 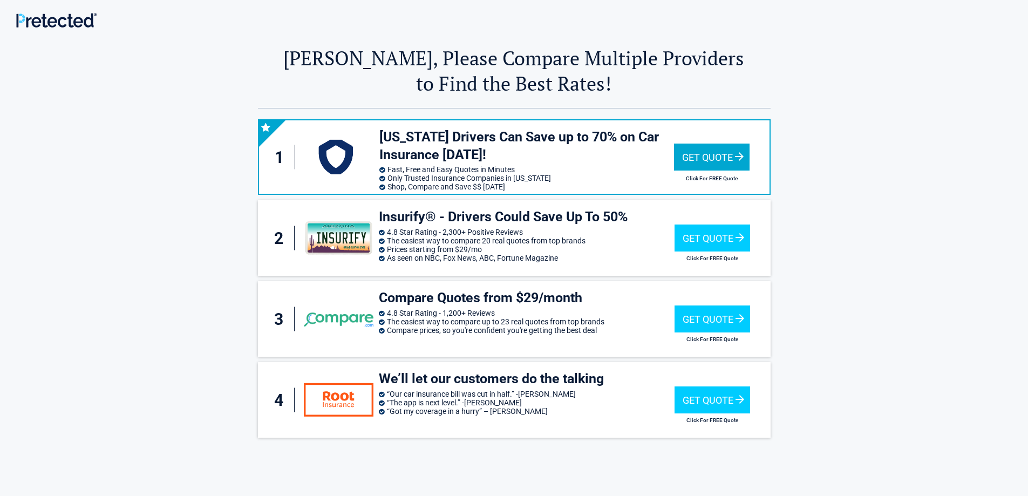 I want to click on h3: We’ll let our customers do the talking, so click(x=527, y=379).